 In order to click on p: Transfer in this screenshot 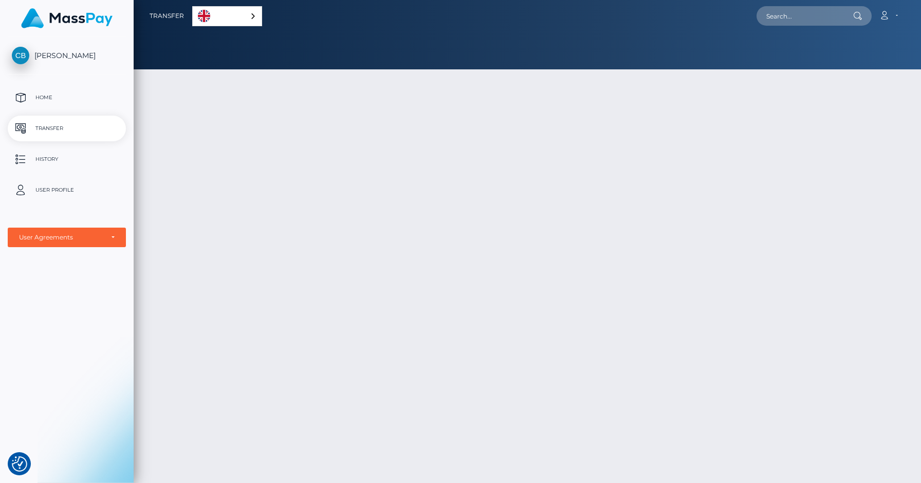, I will do `click(67, 128)`.